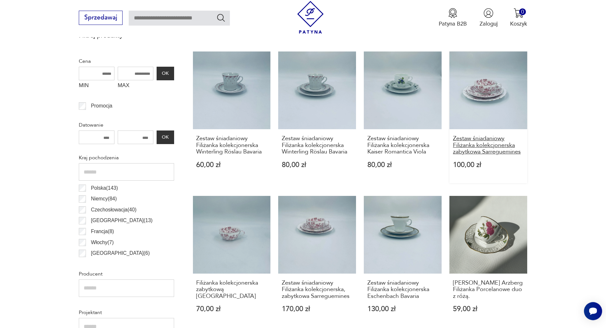 Image resolution: width=606 pixels, height=328 pixels. I want to click on label: MAX, so click(136, 87).